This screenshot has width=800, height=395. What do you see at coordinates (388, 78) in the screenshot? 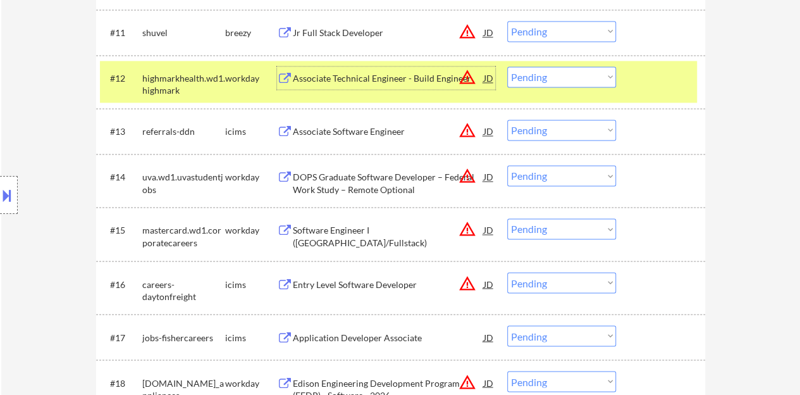
I see `div: Associate Technical Engineer - Build Engineer` at bounding box center [388, 78].